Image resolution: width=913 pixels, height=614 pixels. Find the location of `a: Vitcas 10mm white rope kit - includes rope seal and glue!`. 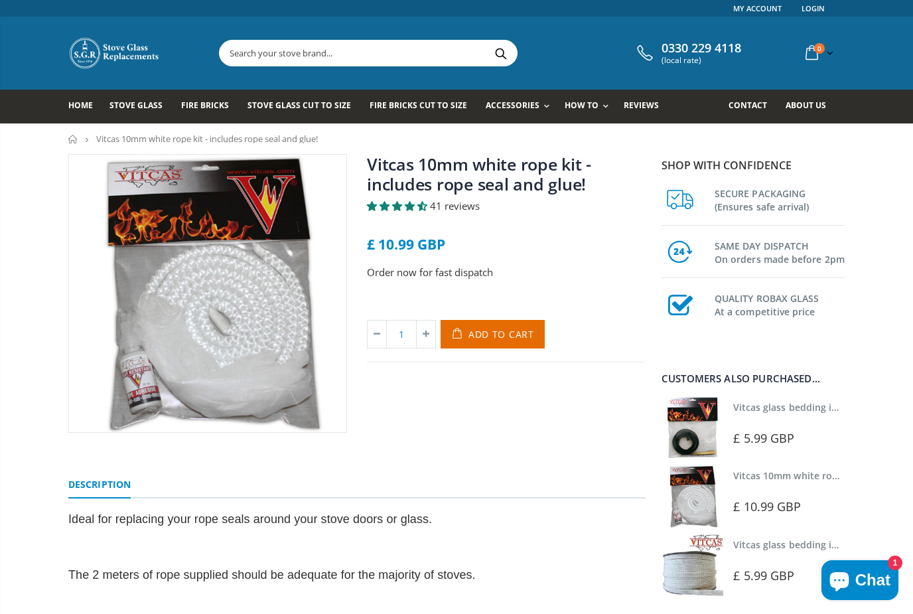

a: Vitcas 10mm white rope kit - includes rope seal and glue! is located at coordinates (479, 174).